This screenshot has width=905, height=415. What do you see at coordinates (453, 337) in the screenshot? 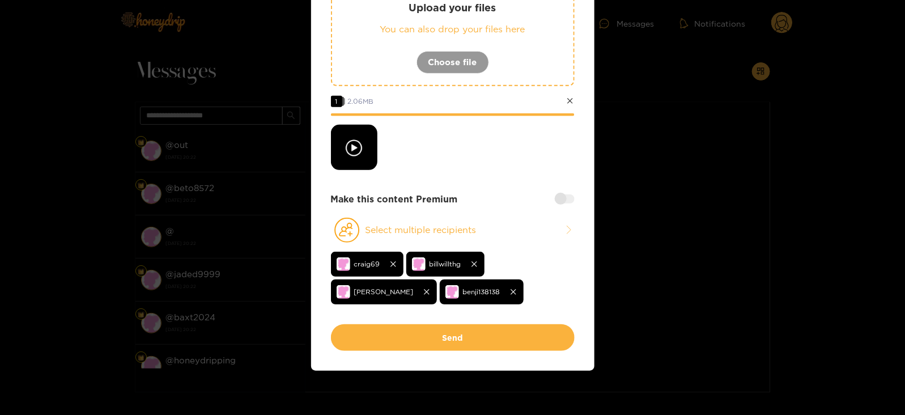
I see `button: Send` at bounding box center [453, 337].